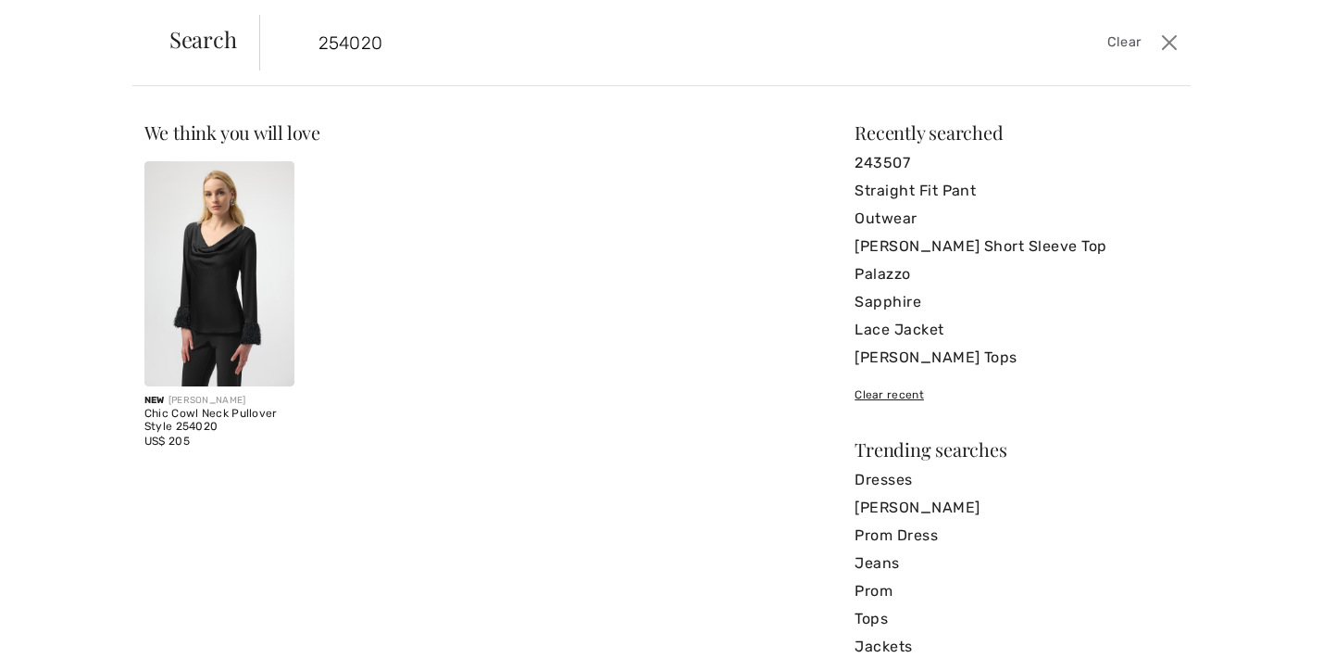  I want to click on a: Prom Dress, so click(1017, 535).